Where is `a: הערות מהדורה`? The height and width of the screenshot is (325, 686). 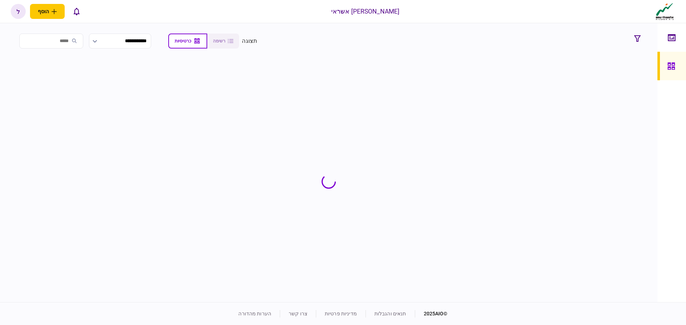
a: הערות מהדורה is located at coordinates (255, 314).